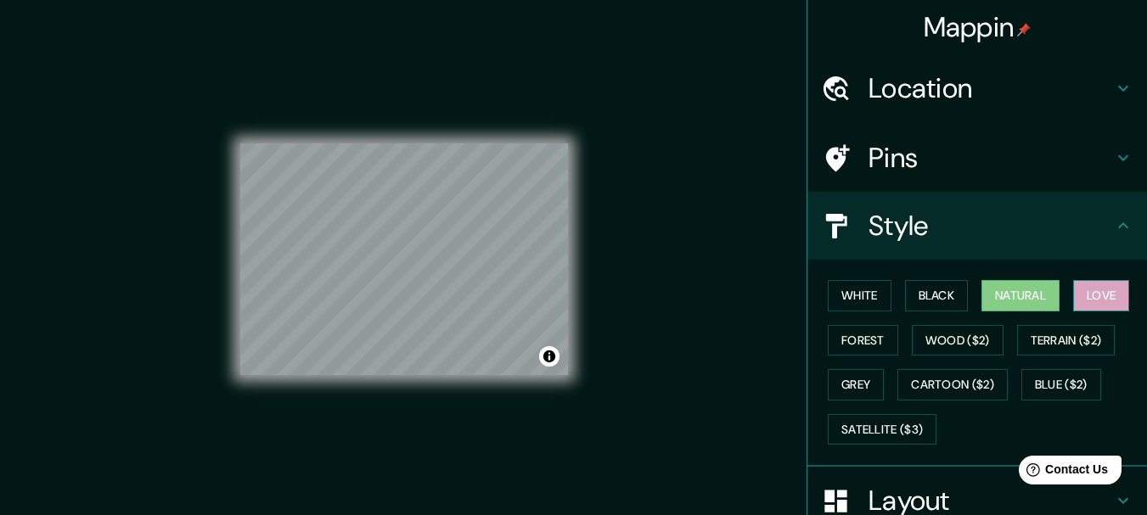  I want to click on h4: Style, so click(991, 226).